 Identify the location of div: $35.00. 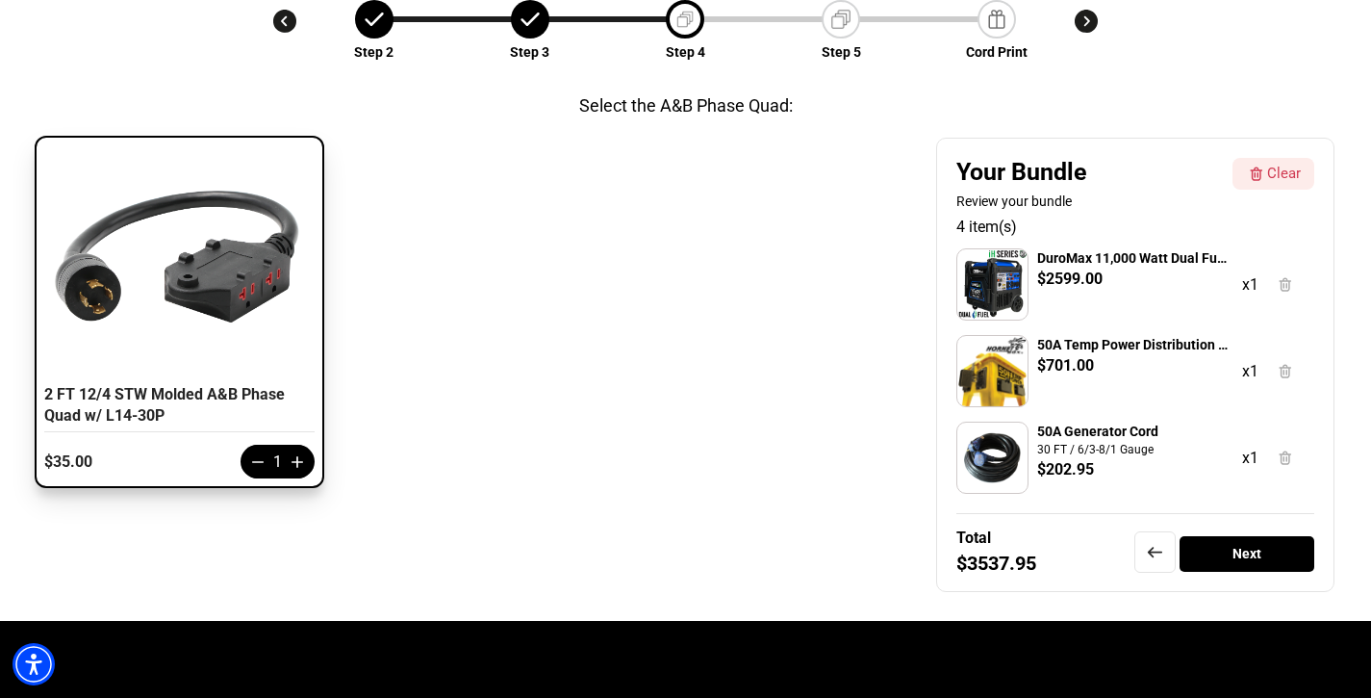
(123, 461).